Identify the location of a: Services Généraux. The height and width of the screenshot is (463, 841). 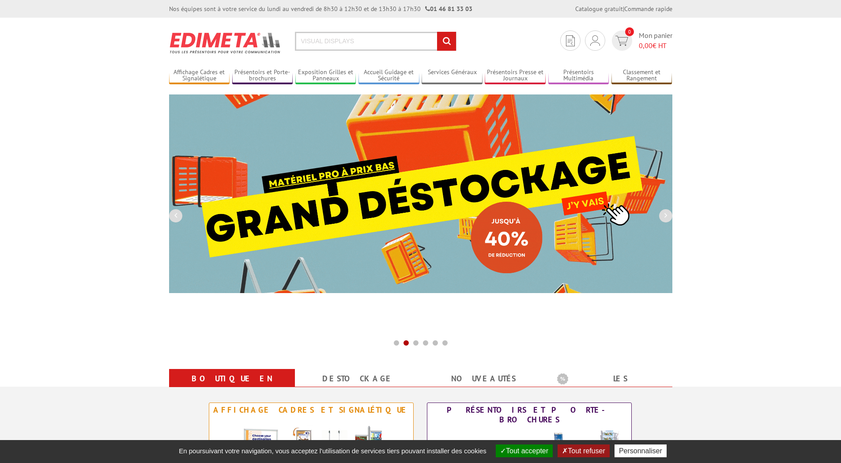
(452, 75).